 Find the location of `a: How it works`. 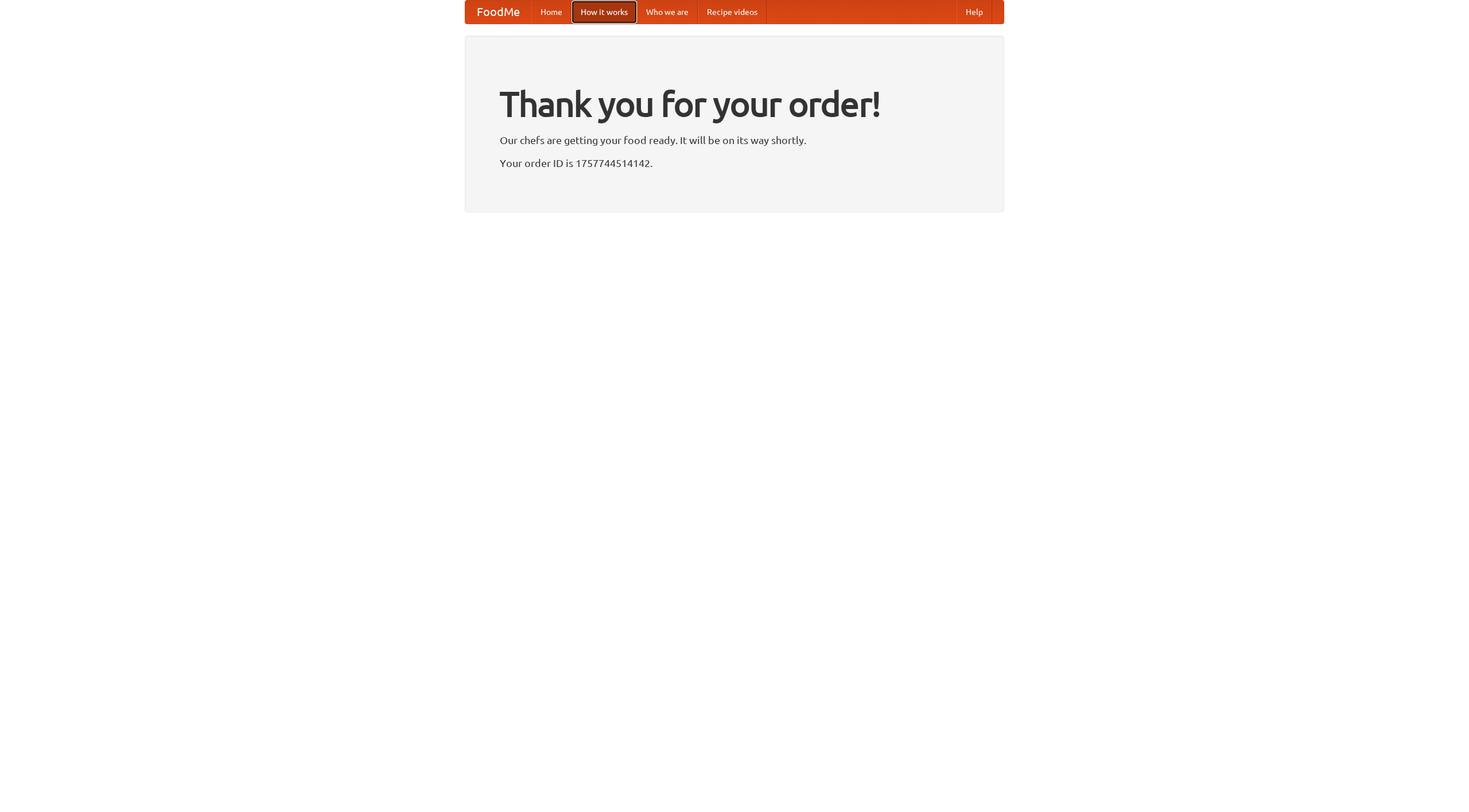

a: How it works is located at coordinates (604, 12).